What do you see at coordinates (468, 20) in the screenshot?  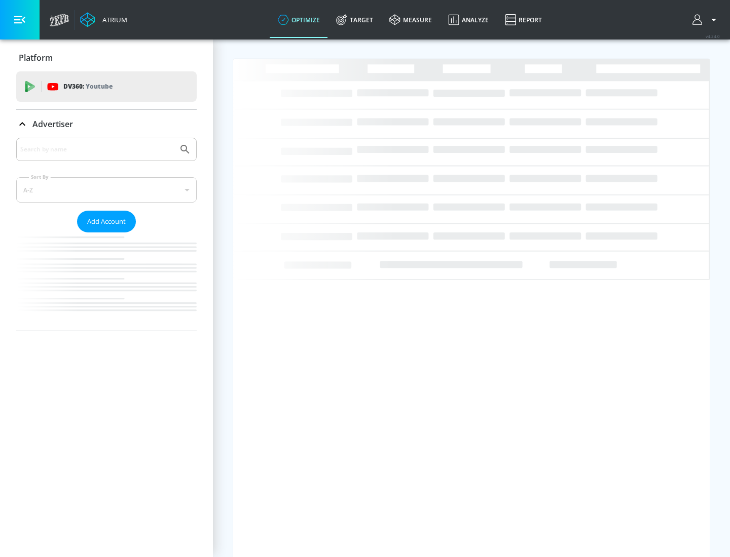 I see `a: Analyze` at bounding box center [468, 20].